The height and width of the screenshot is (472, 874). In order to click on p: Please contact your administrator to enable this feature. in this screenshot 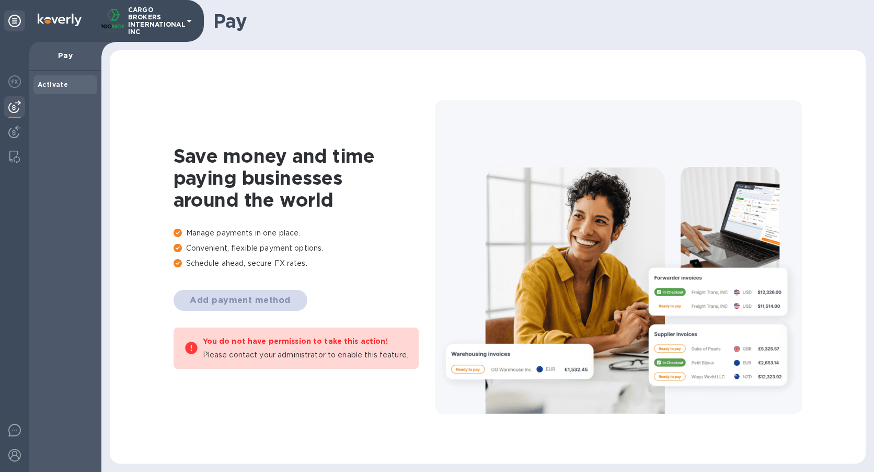, I will do `click(306, 354)`.